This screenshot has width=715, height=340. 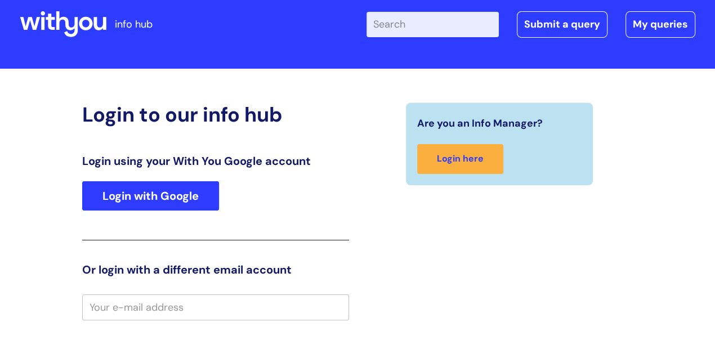 I want to click on h3: Login using your With You Google account, so click(x=216, y=161).